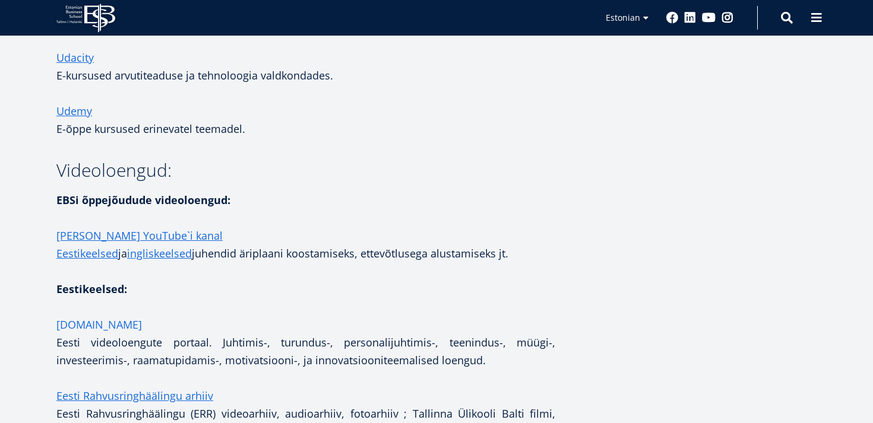 Image resolution: width=873 pixels, height=423 pixels. What do you see at coordinates (74, 111) in the screenshot?
I see `a: Udemy` at bounding box center [74, 111].